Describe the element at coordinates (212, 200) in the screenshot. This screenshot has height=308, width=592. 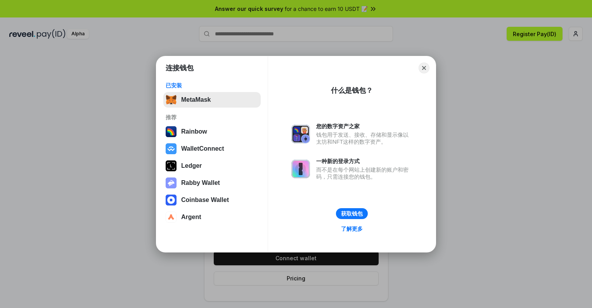
I see `button: Coinbase Wallet` at that location.